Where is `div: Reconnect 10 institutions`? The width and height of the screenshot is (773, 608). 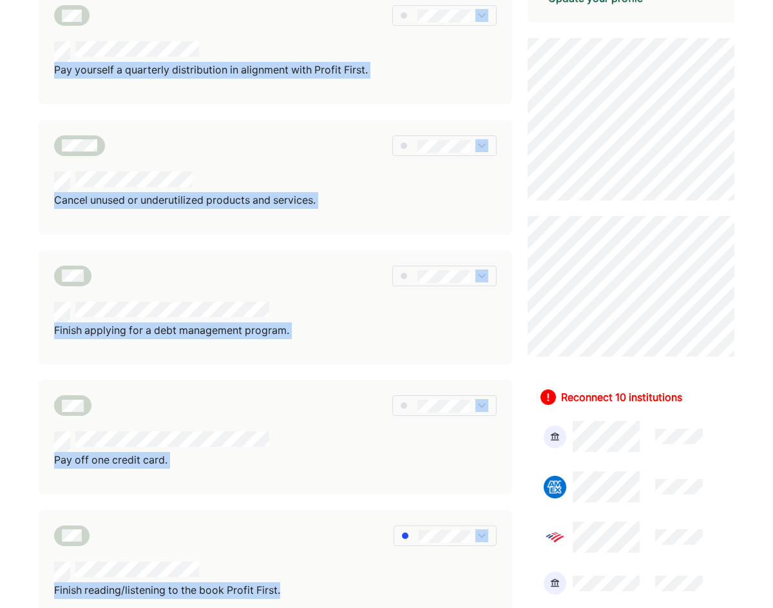
div: Reconnect 10 institutions is located at coordinates (622, 397).